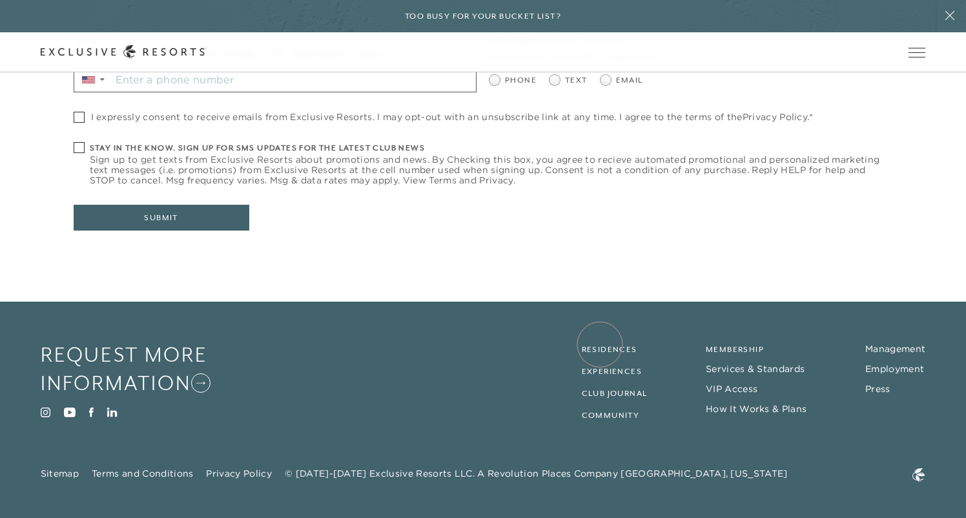 The width and height of the screenshot is (966, 518). Describe the element at coordinates (491, 148) in the screenshot. I see `h6: Stay in the know. Sign up for sms updates for the latest club news` at that location.